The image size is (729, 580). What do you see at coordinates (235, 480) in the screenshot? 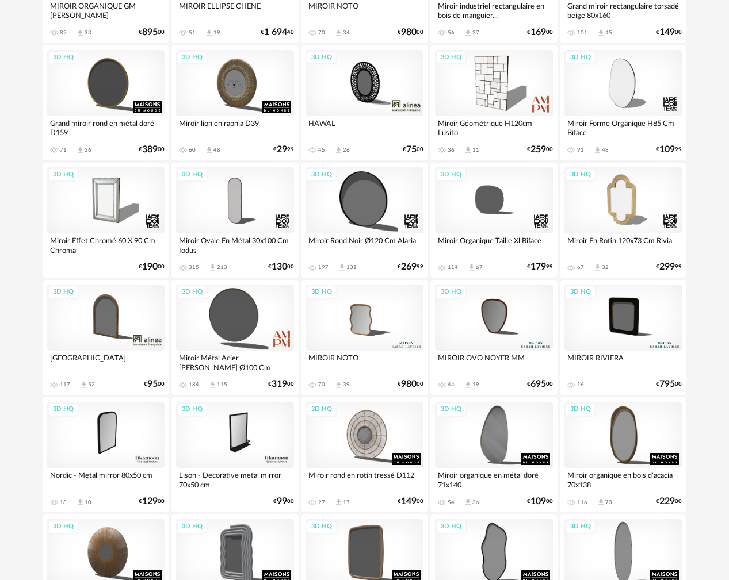
I see `div: Lison - Decorative metal mirror 70x50 cm` at bounding box center [235, 480].